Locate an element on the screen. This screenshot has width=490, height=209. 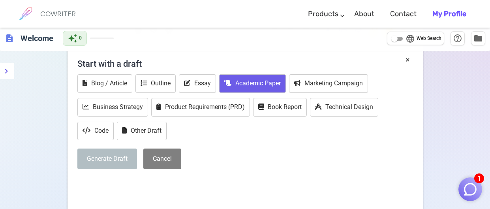
button: Blog / Article is located at coordinates (105, 83).